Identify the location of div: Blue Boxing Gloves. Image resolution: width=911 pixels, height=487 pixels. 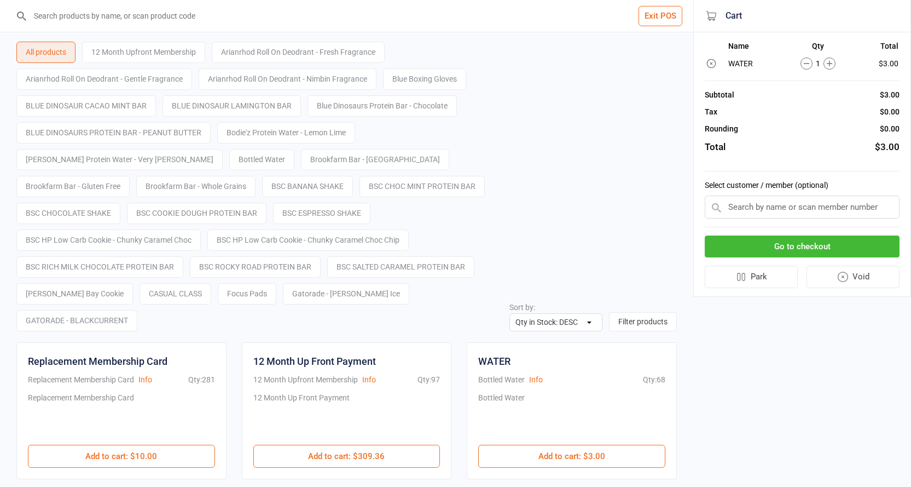
(425, 79).